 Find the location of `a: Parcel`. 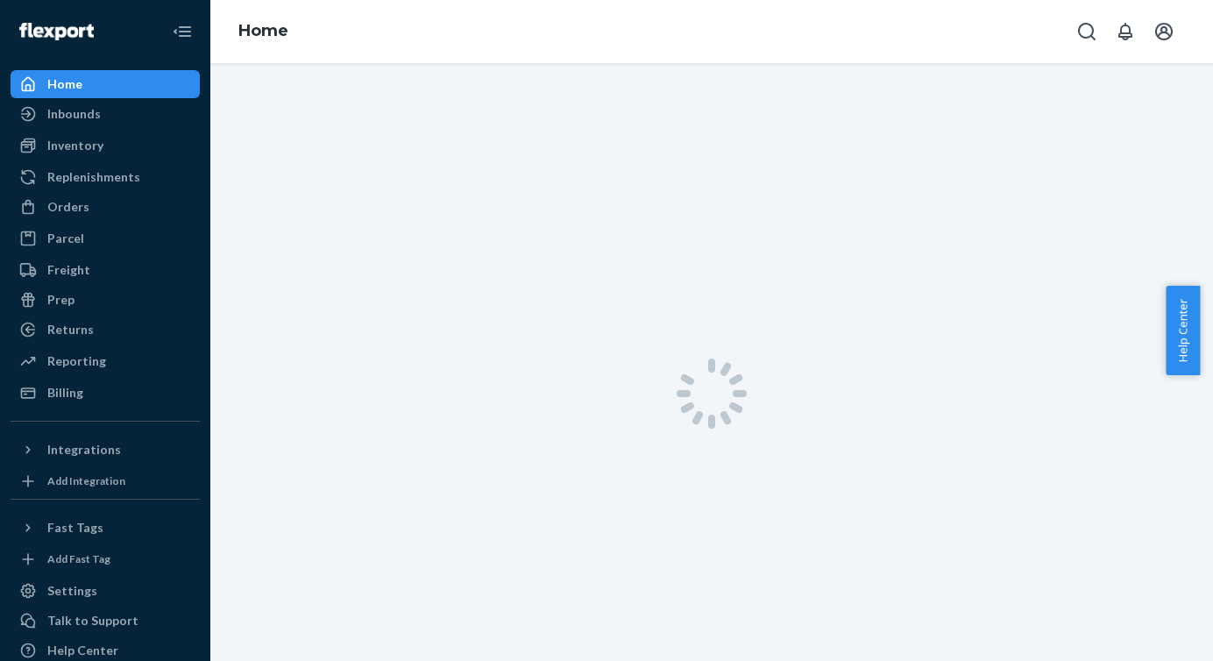

a: Parcel is located at coordinates (105, 238).